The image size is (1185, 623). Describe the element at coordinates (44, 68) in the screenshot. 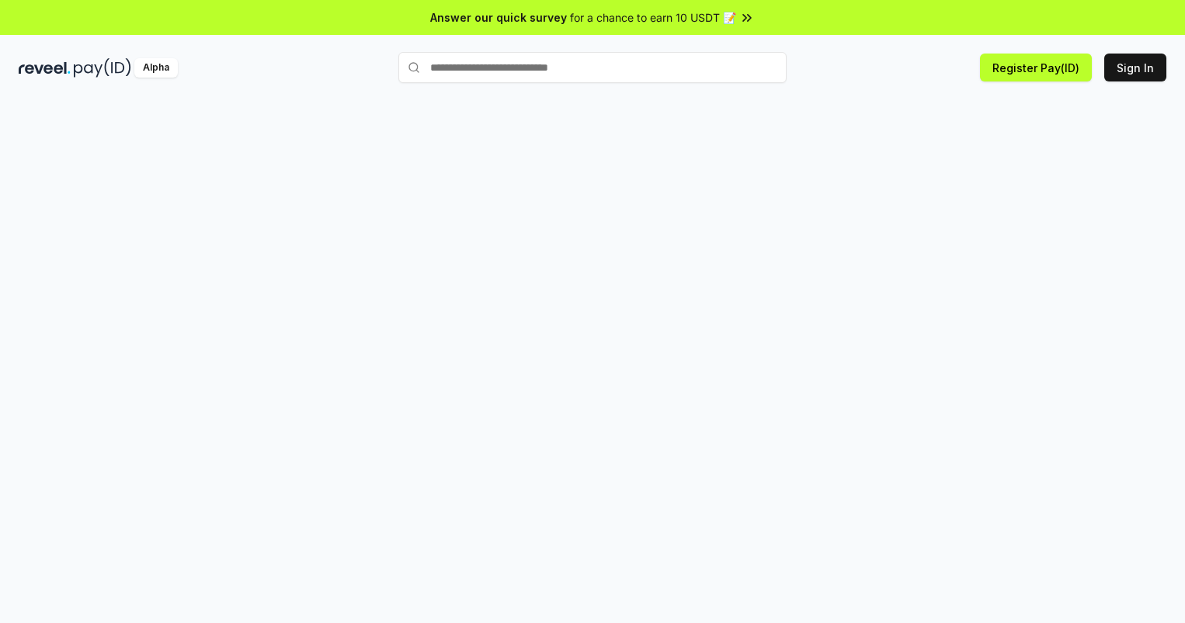

I see `img: reveel_dark` at that location.